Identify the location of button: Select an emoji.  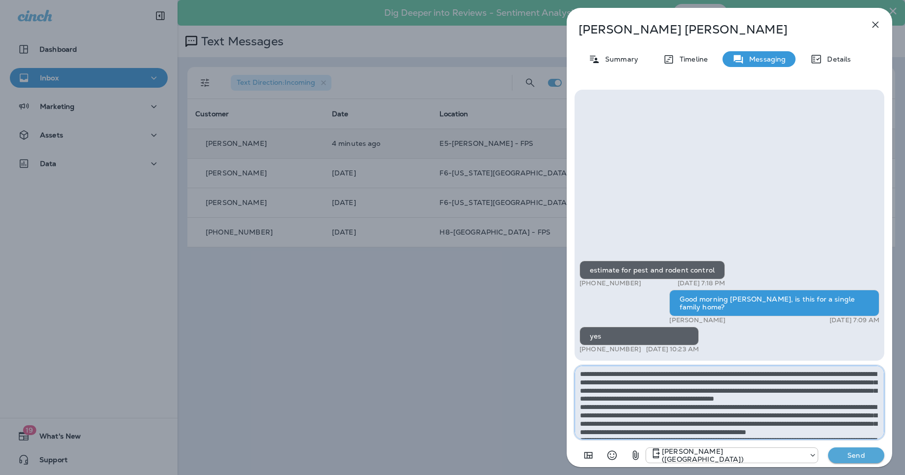
(612, 456).